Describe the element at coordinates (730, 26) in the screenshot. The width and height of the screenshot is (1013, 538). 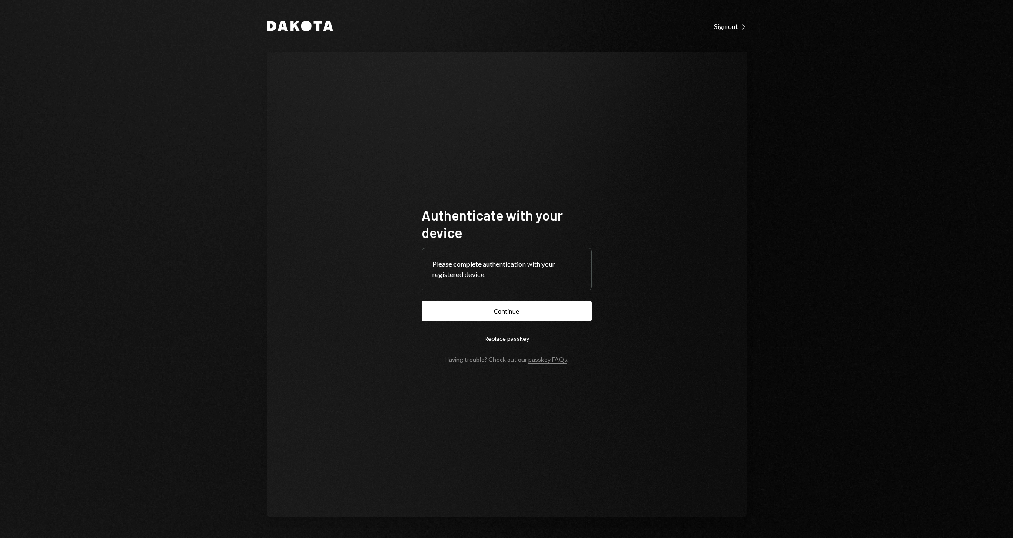
I see `a: Sign out` at that location.